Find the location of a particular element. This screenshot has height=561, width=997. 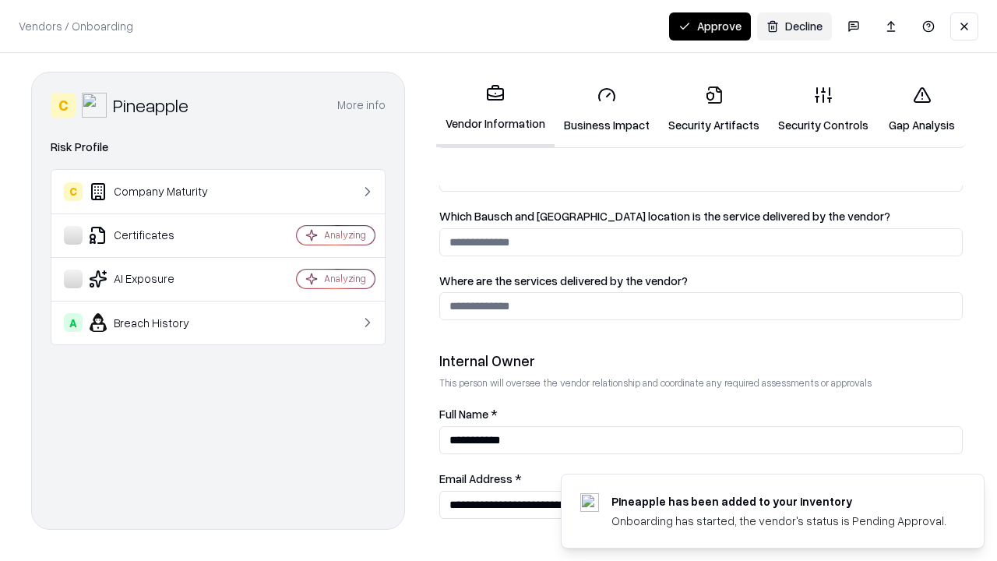

label: Full Name * is located at coordinates (701, 414).